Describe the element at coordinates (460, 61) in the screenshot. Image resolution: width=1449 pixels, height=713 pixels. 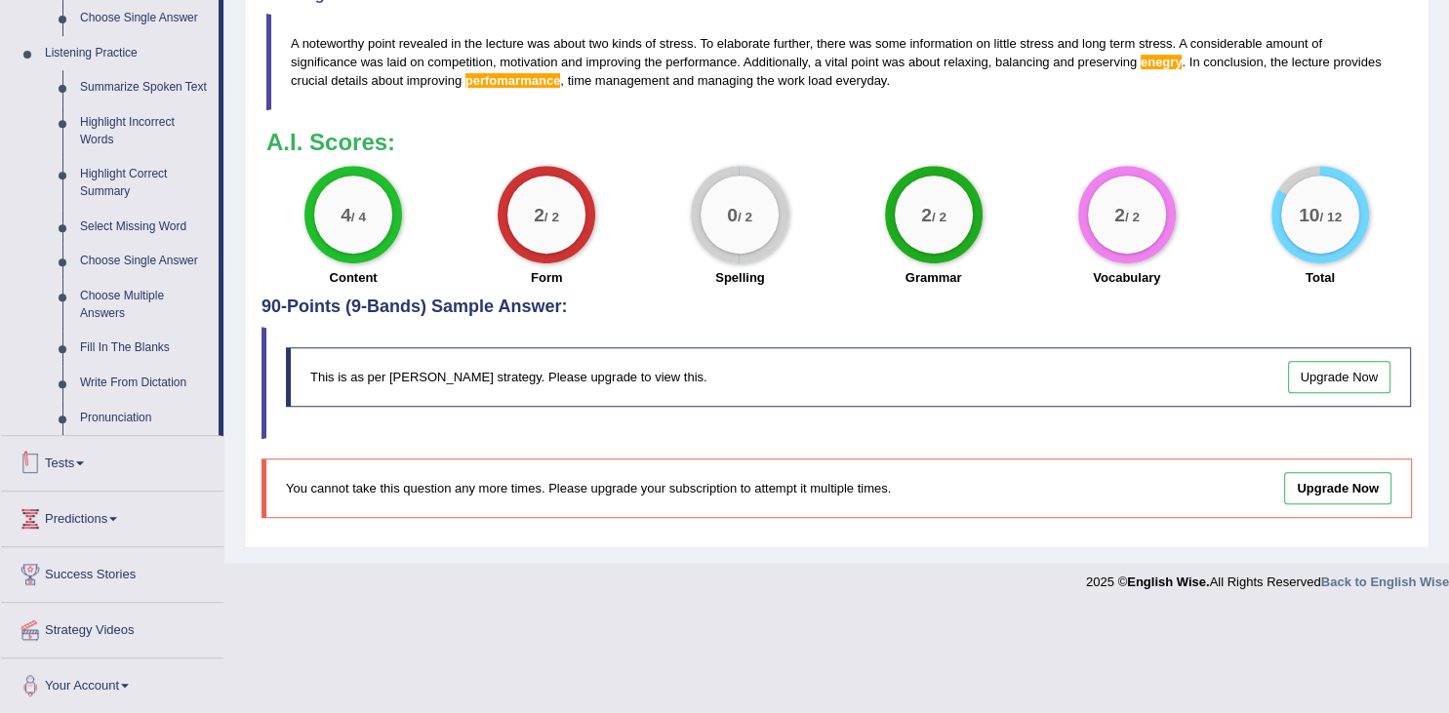
I see `span: c o m p e t i t i o n` at that location.